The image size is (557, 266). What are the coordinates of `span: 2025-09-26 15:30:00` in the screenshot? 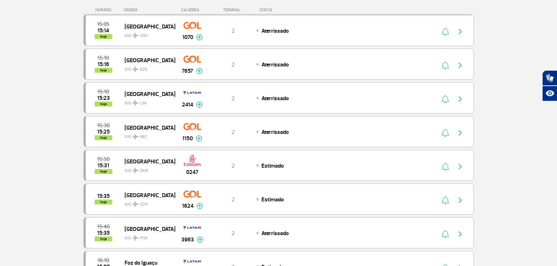 It's located at (103, 126).